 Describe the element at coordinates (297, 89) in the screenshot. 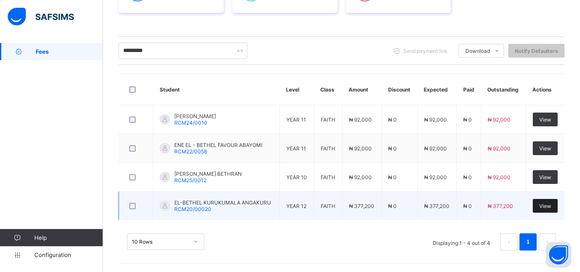

I see `th: Level` at that location.